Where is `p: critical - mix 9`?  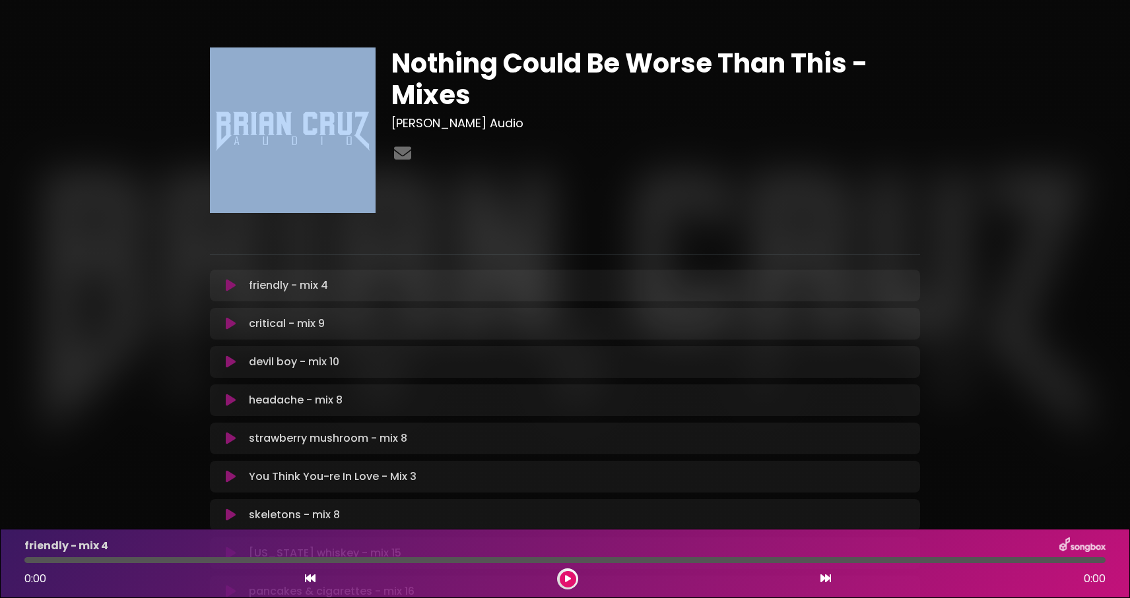
p: critical - mix 9 is located at coordinates (286, 324).